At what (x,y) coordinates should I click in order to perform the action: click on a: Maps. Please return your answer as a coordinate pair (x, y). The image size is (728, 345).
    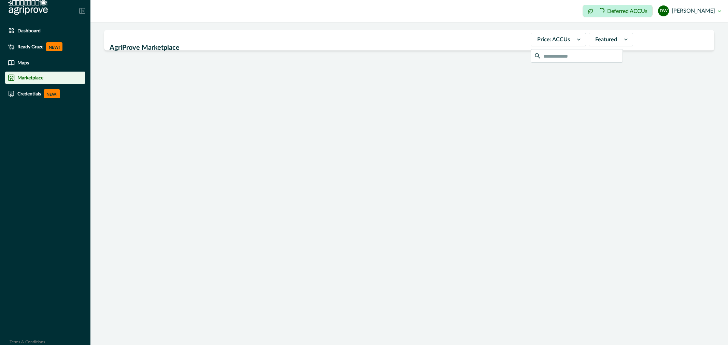
    Looking at the image, I should click on (45, 63).